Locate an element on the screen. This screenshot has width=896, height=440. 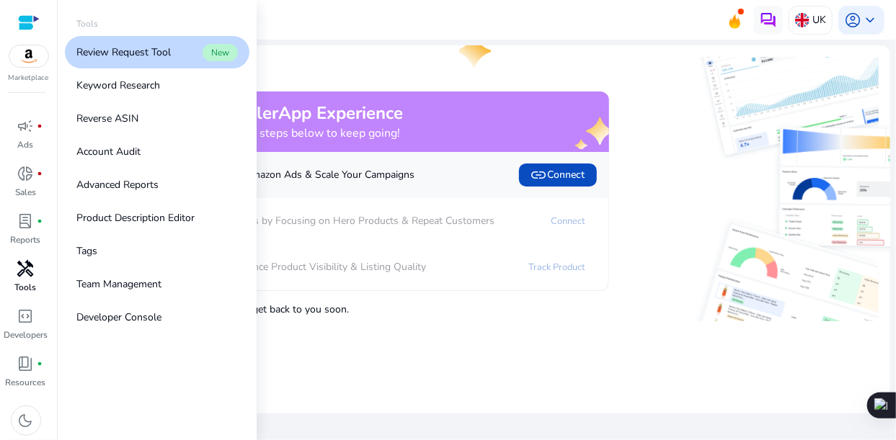
p: Automate Amazon Ads & Scale Your Campaigns is located at coordinates (272, 174).